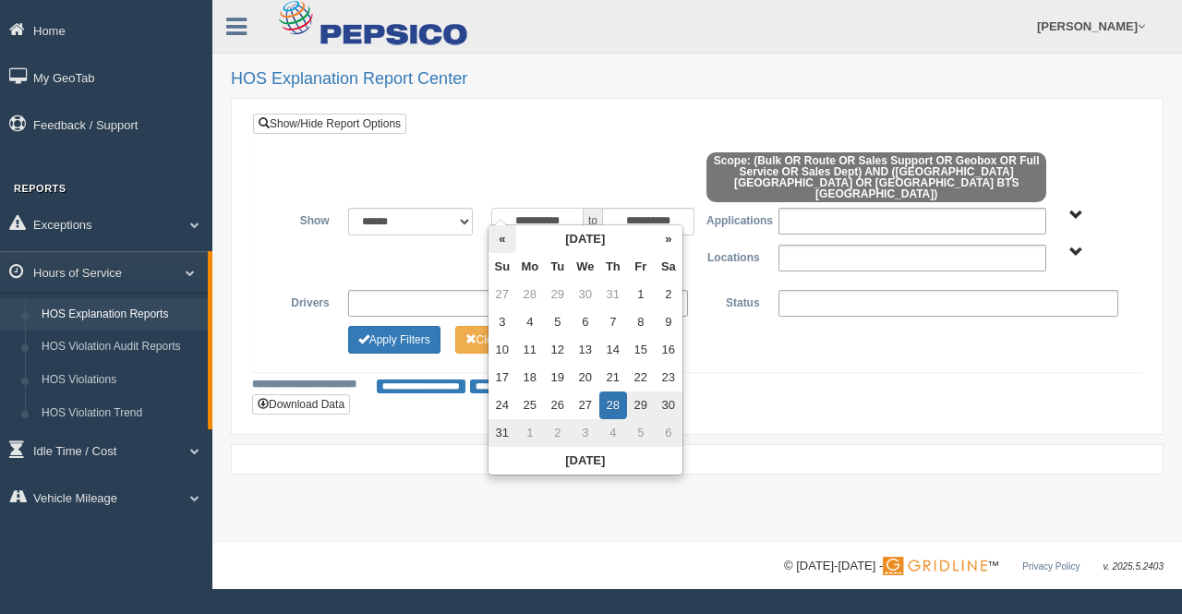 The width and height of the screenshot is (1182, 614). Describe the element at coordinates (733, 219) in the screenshot. I see `label: Applications` at that location.